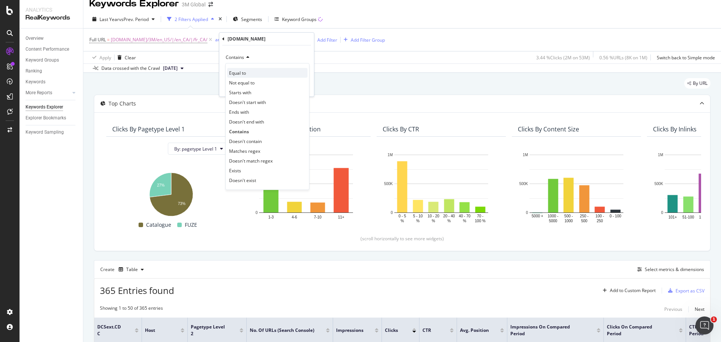  I want to click on span: Clicks On Compared Period, so click(637, 330).